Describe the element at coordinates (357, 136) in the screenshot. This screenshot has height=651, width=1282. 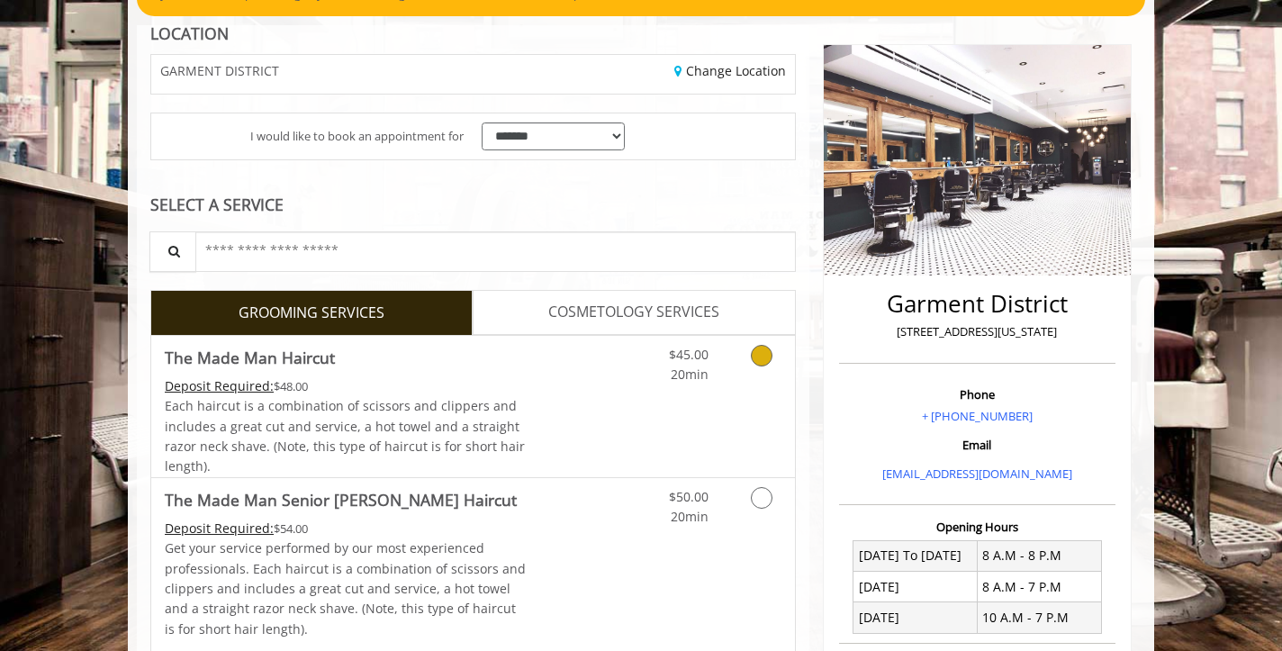
I see `span: I would like to book an appointment for` at that location.